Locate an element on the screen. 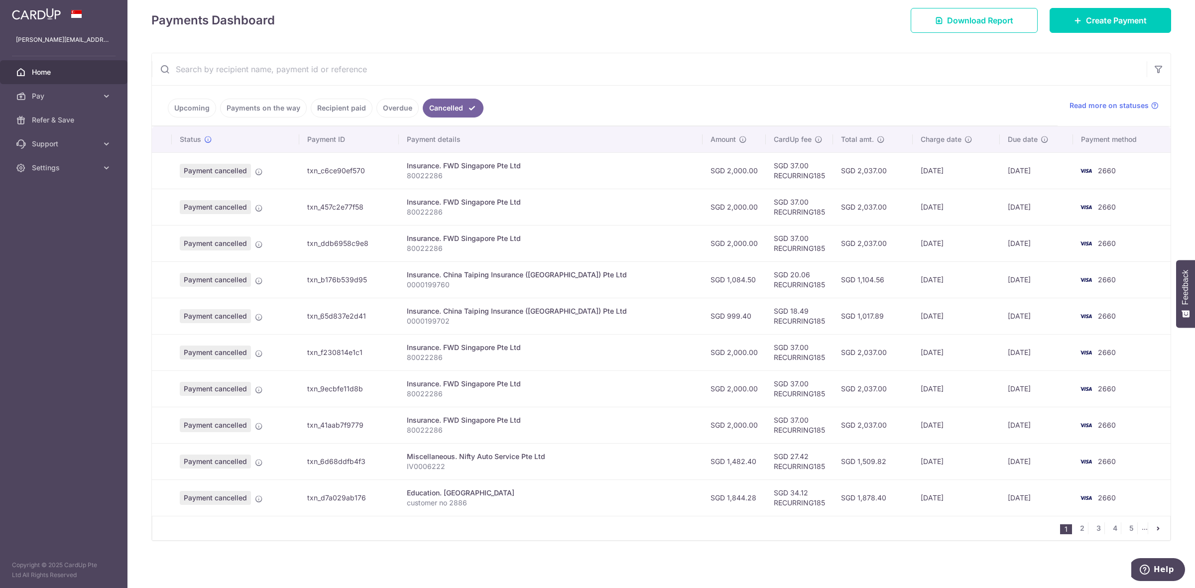 The width and height of the screenshot is (1195, 588). img: CardUp is located at coordinates (36, 14).